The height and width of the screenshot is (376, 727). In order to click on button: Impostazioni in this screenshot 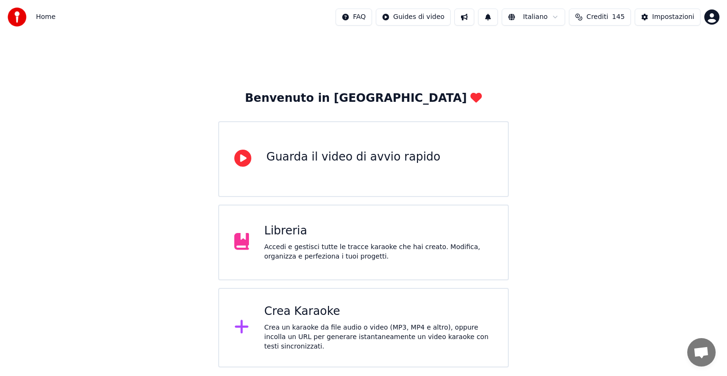, I will do `click(667, 17)`.